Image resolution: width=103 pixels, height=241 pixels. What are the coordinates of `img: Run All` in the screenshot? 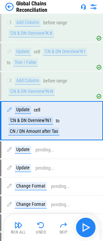 It's located at (19, 225).